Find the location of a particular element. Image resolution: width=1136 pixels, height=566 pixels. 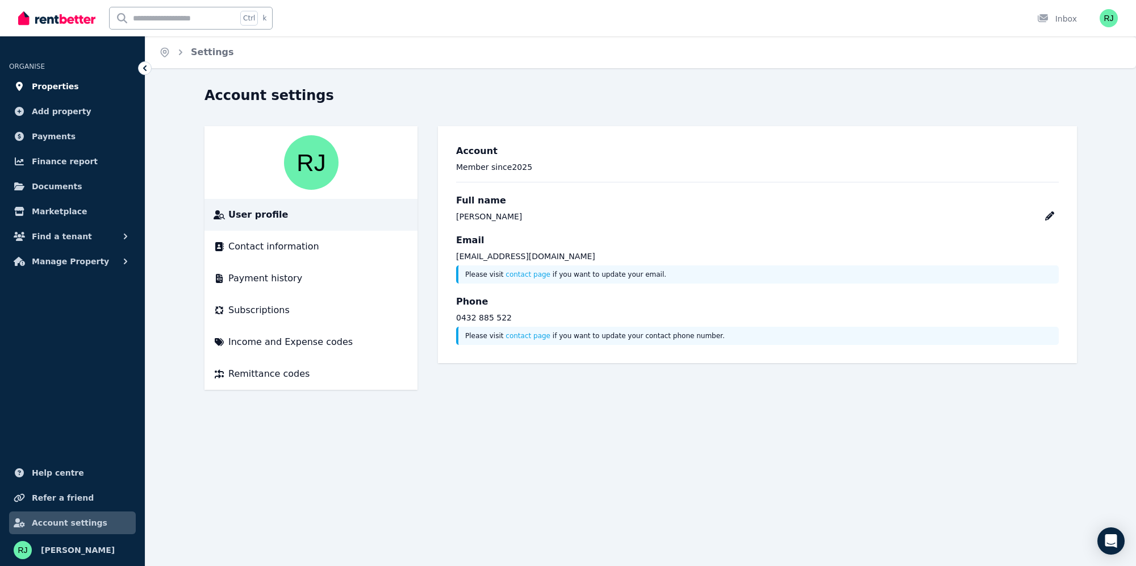

h3: Account is located at coordinates (757, 151).